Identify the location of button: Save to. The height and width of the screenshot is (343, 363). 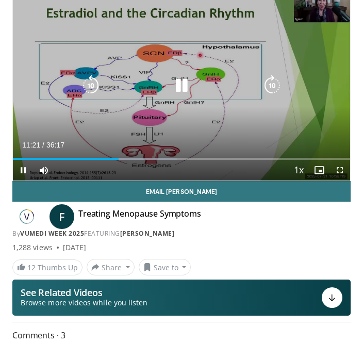
(165, 267).